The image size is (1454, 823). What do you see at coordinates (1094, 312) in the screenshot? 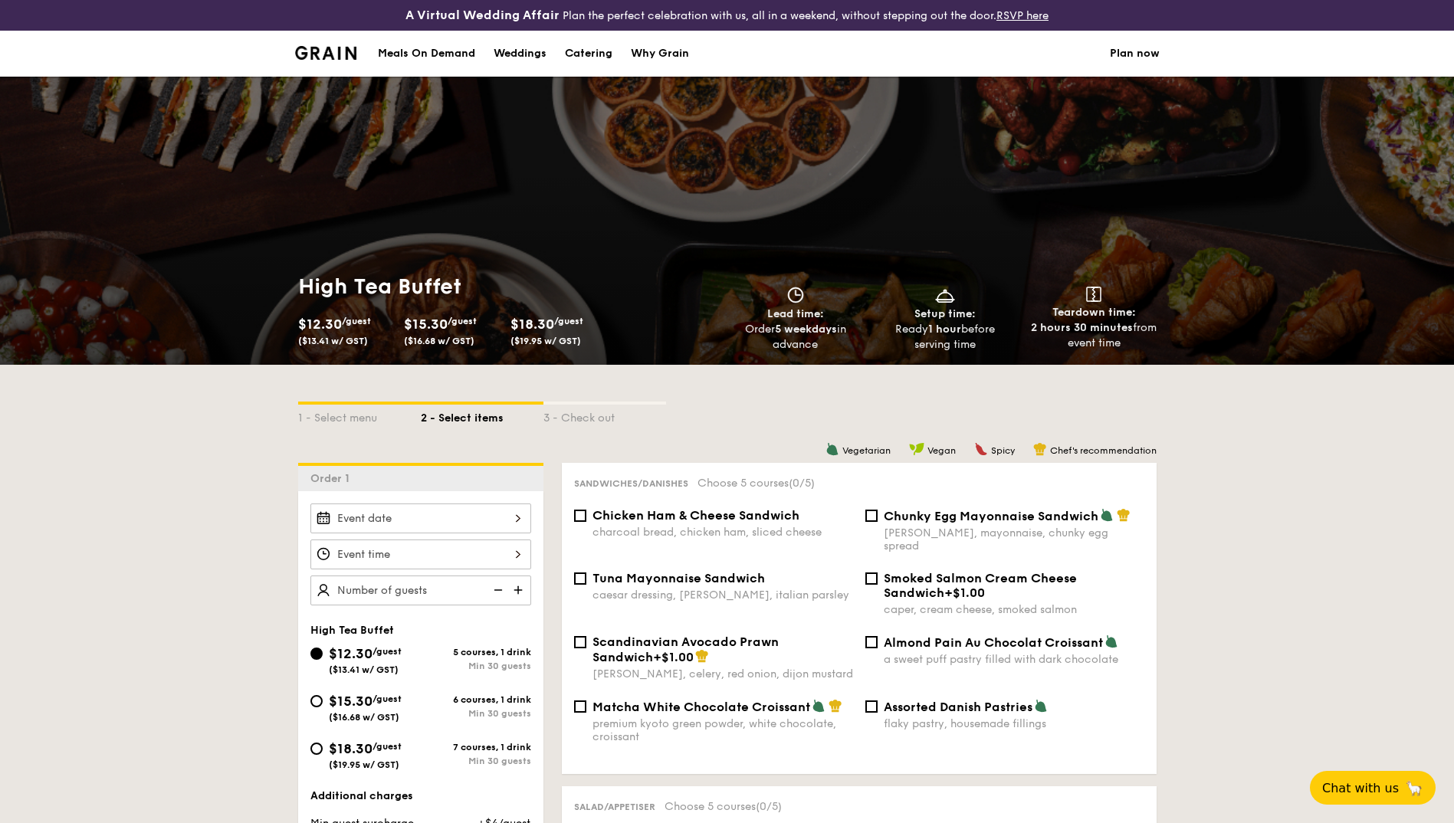
I see `span: Teardown time:` at bounding box center [1094, 312].